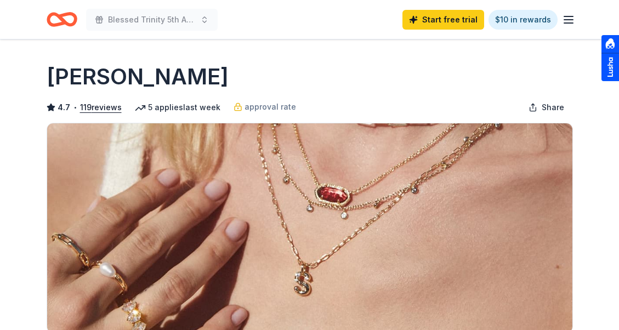  What do you see at coordinates (152, 20) in the screenshot?
I see `span: Blessed Trinity 5th Anniversary Bingo` at bounding box center [152, 20].